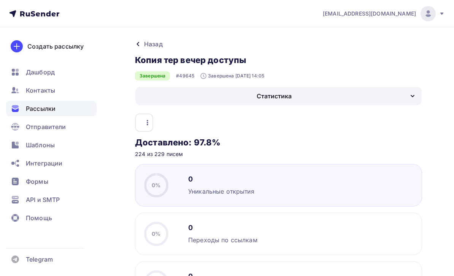 This screenshot has height=276, width=454. Describe the element at coordinates (40, 145) in the screenshot. I see `span: Шаблоны` at that location.